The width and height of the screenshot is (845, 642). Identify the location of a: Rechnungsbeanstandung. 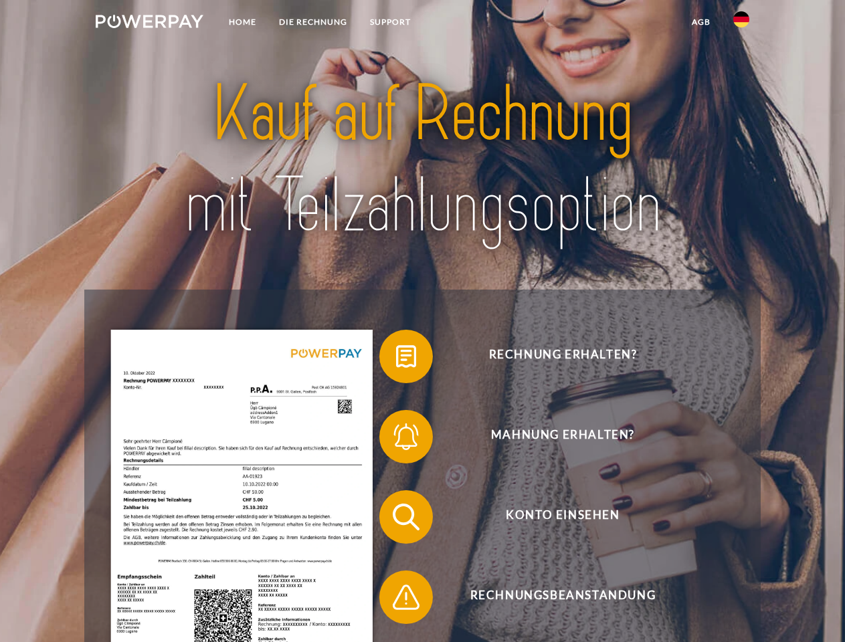
(553, 597).